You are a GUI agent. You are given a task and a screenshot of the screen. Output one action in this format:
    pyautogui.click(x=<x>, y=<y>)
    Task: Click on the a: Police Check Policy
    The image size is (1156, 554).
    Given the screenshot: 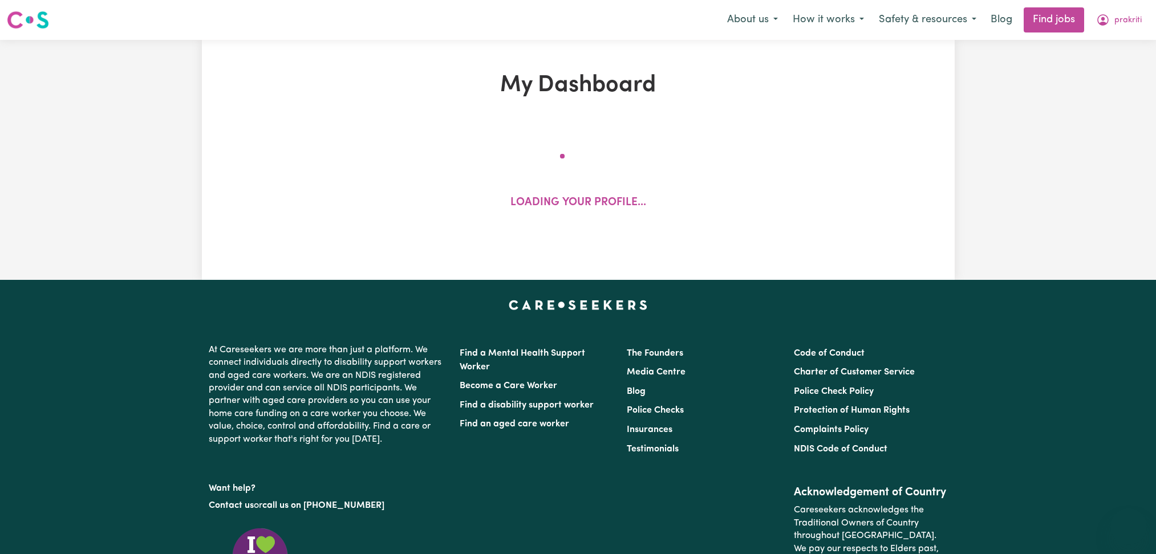 What is the action you would take?
    pyautogui.click(x=834, y=392)
    